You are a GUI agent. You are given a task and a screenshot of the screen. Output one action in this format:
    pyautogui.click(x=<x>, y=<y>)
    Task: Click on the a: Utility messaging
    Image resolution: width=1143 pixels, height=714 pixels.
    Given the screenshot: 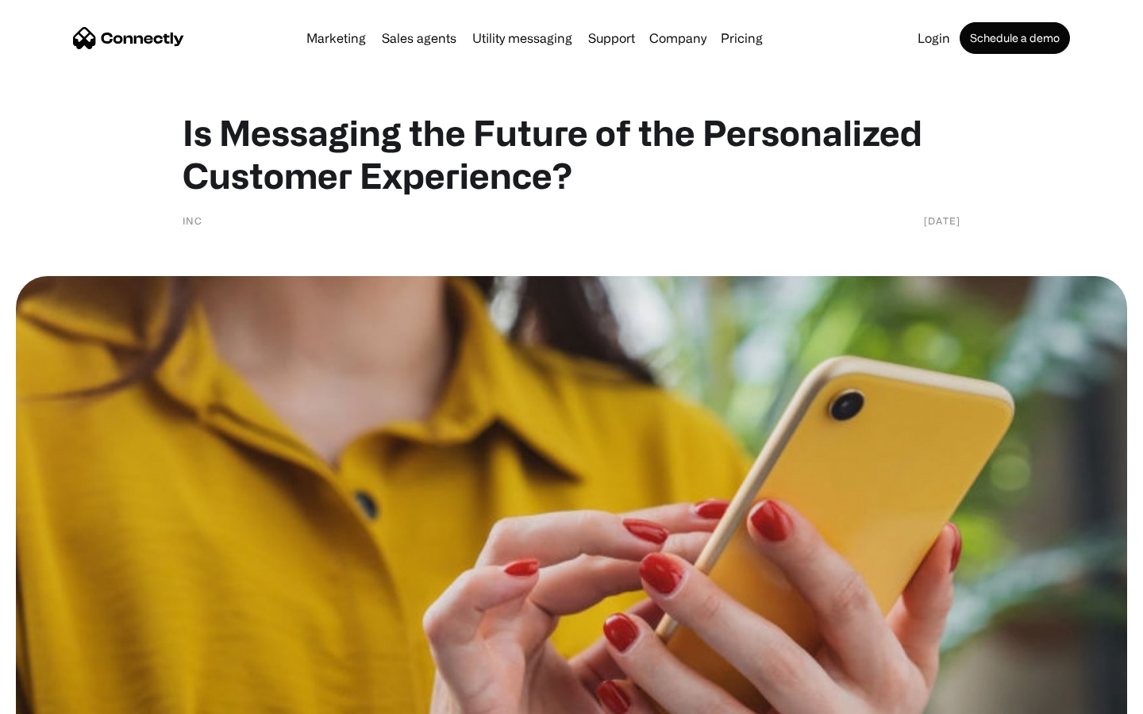 What is the action you would take?
    pyautogui.click(x=522, y=38)
    